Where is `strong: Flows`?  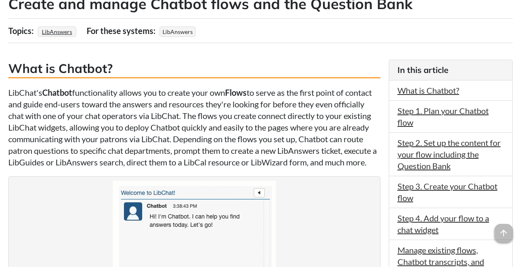 strong: Flows is located at coordinates (236, 92).